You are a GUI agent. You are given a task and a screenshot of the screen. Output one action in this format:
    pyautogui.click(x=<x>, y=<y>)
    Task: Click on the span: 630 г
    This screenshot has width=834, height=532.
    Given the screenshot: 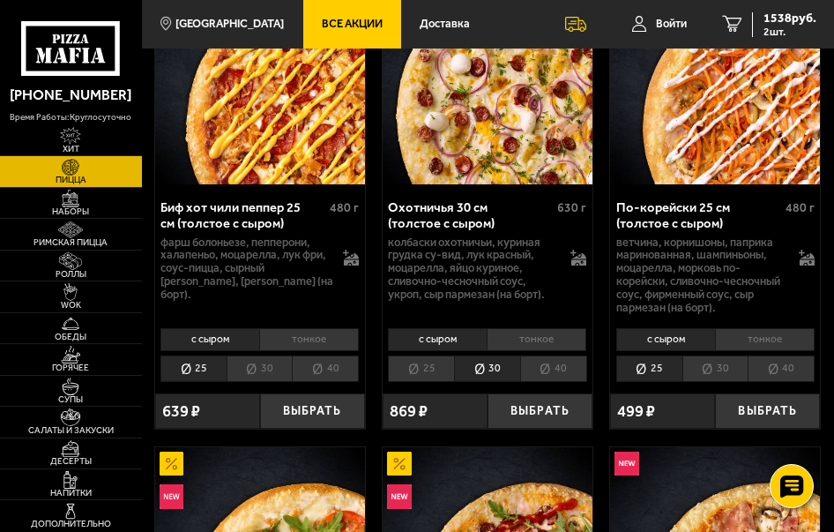 What is the action you would take?
    pyautogui.click(x=571, y=207)
    